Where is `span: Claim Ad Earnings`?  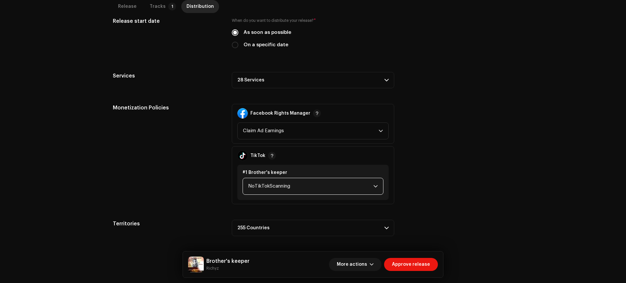 span: Claim Ad Earnings is located at coordinates (311, 131).